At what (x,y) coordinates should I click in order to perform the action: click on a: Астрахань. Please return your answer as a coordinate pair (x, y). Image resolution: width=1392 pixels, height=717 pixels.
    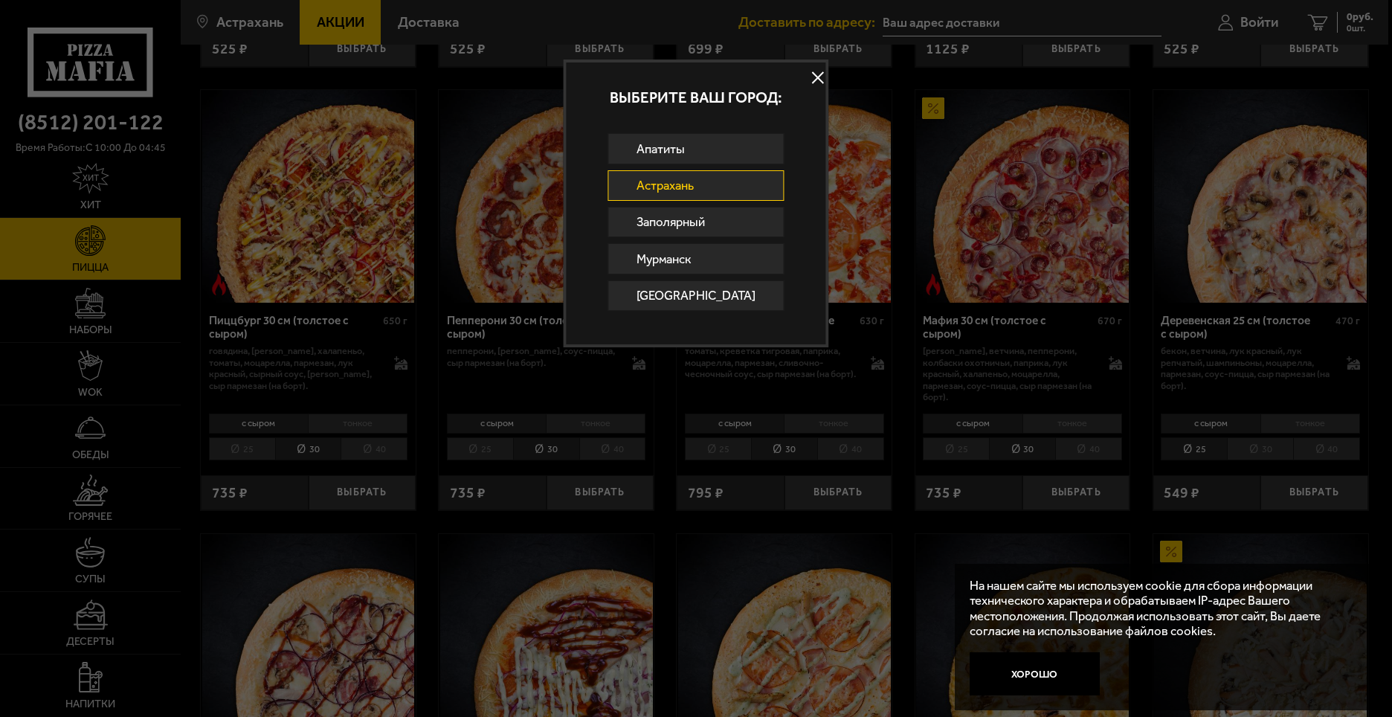
    Looking at the image, I should click on (696, 185).